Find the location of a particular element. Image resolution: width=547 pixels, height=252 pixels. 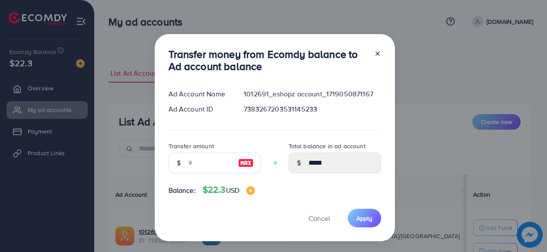

button: Apply is located at coordinates (364, 218).